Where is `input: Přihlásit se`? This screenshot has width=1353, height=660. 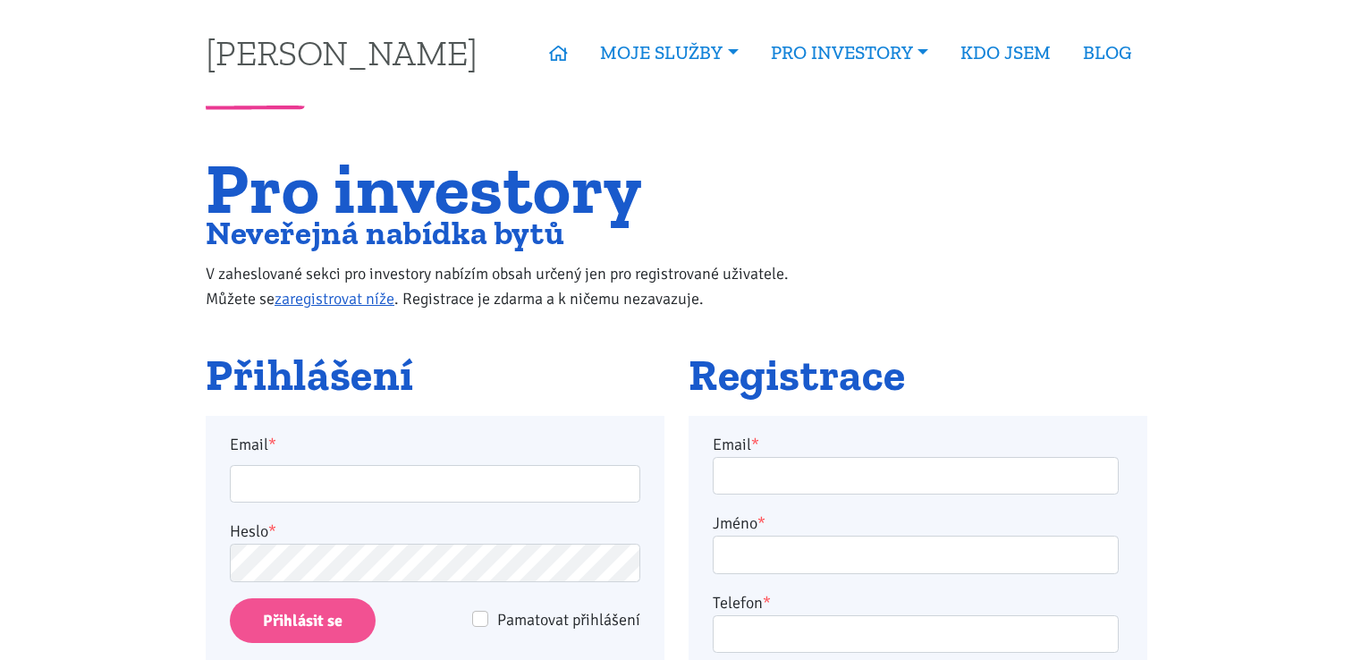 input: Přihlásit se is located at coordinates (302, 620).